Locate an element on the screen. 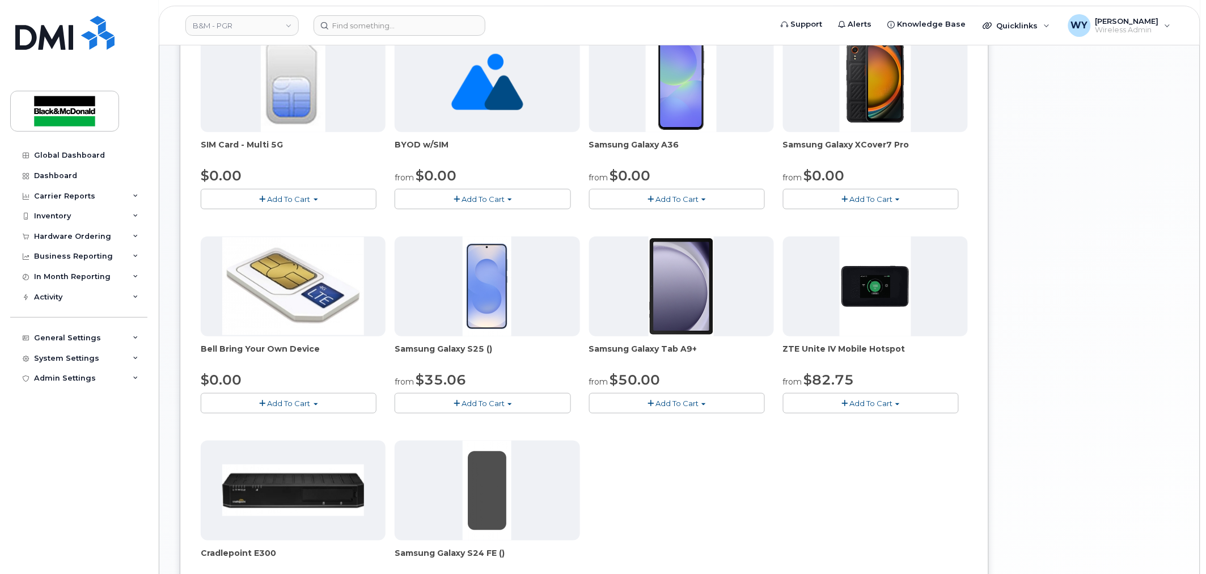 This screenshot has width=1206, height=574. span: Knowledge Base is located at coordinates (932, 24).